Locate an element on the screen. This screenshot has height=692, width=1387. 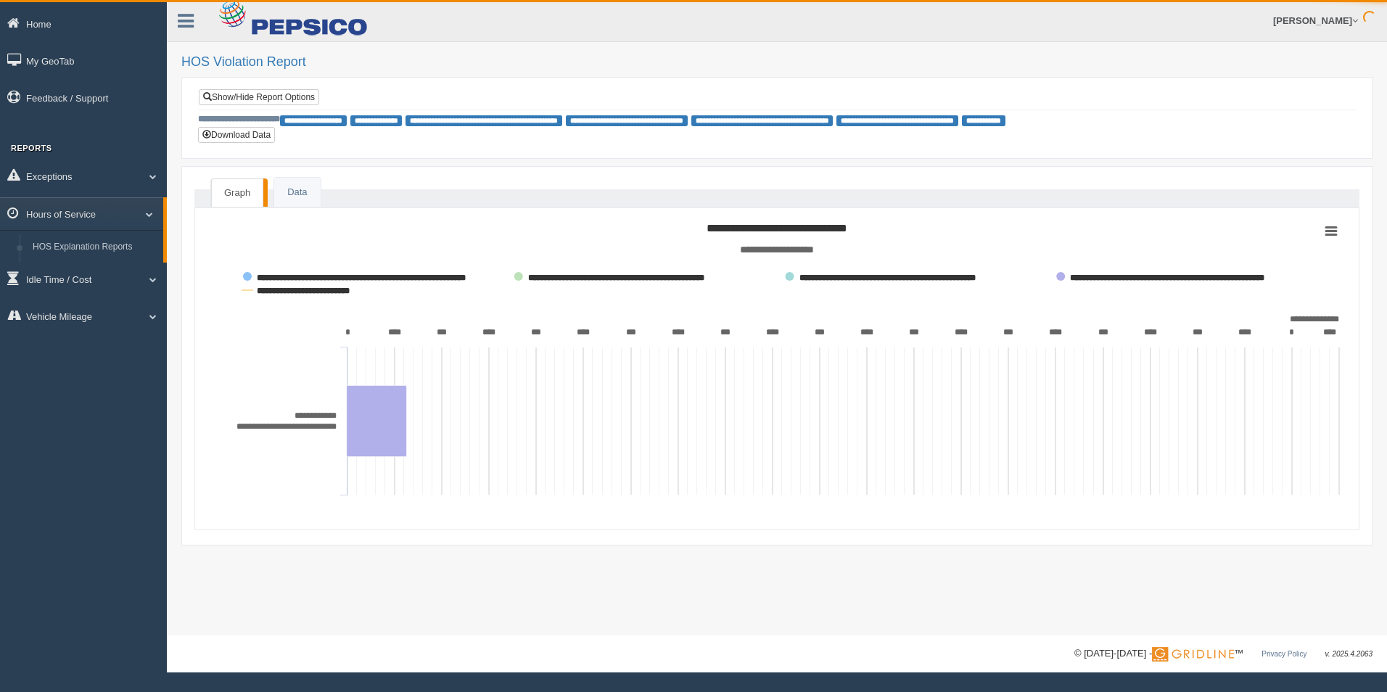
a: Privacy Policy is located at coordinates (1284, 654).